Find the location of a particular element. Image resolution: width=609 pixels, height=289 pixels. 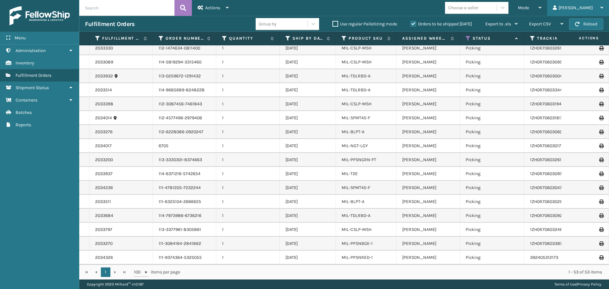

span: Export to .xls is located at coordinates (498, 24).